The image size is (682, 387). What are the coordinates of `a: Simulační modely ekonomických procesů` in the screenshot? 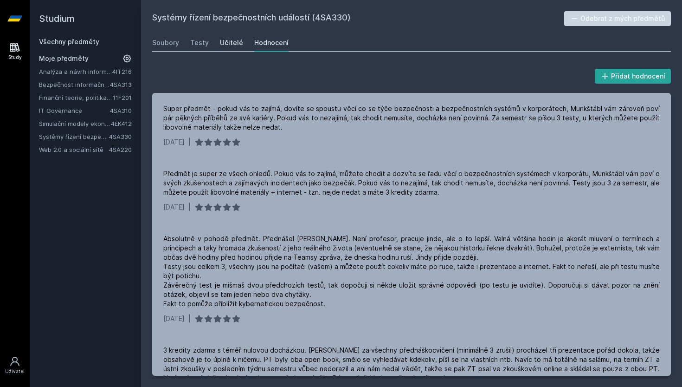 It's located at (75, 123).